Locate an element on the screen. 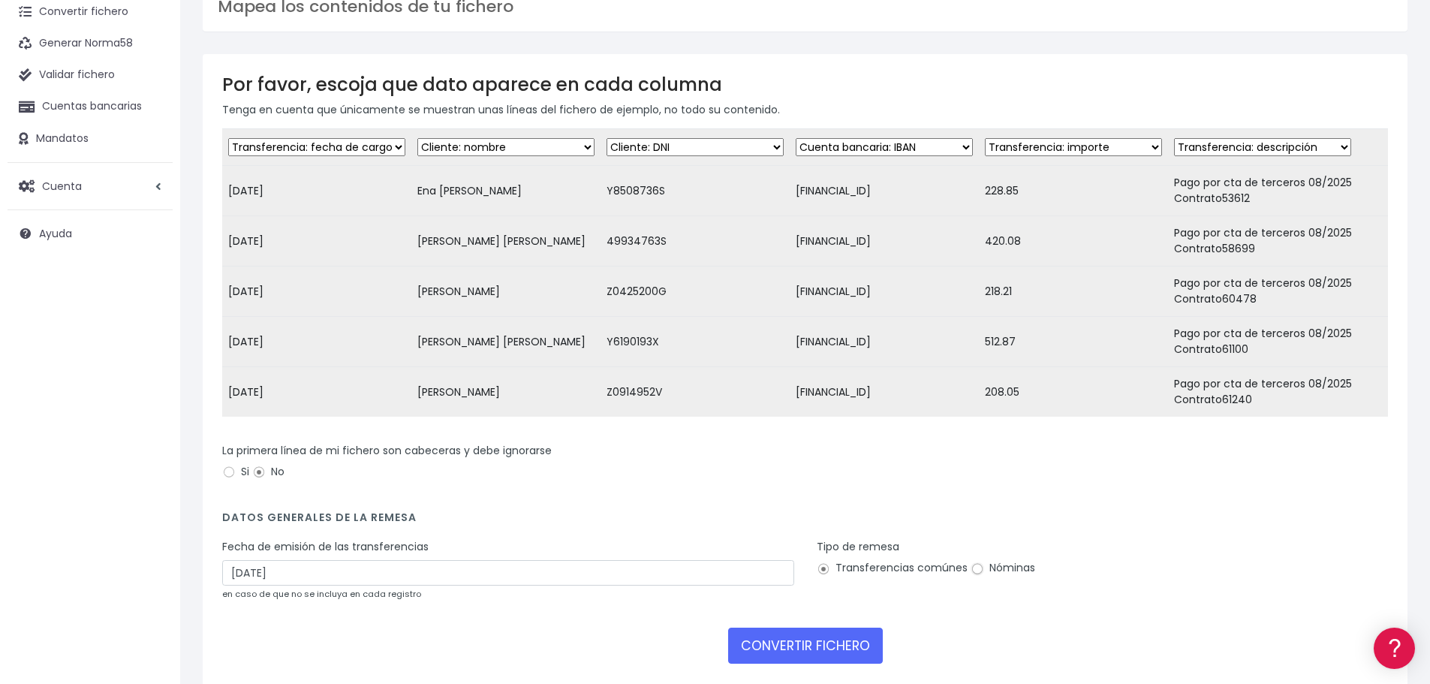 The image size is (1430, 684). a: Formatos is located at coordinates (150, 201).